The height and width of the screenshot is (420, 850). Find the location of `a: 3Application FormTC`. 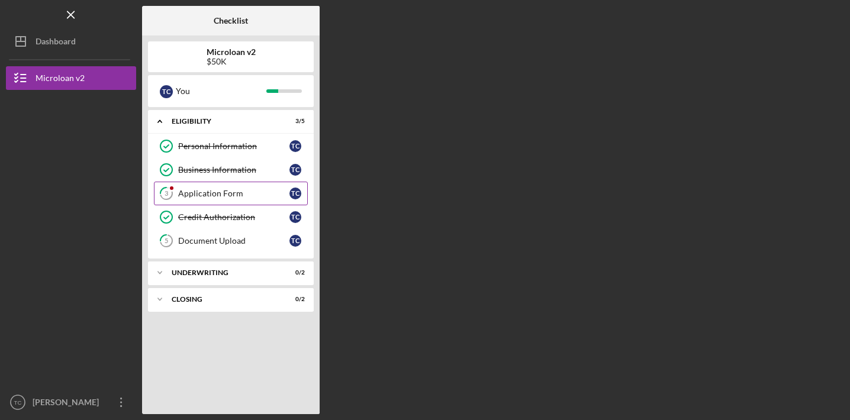

a: 3Application FormTC is located at coordinates (231, 194).